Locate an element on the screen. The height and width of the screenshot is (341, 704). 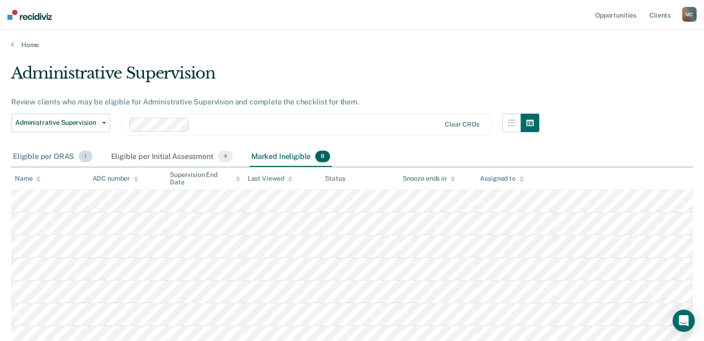
button: Administrative Supervision is located at coordinates (61, 123).